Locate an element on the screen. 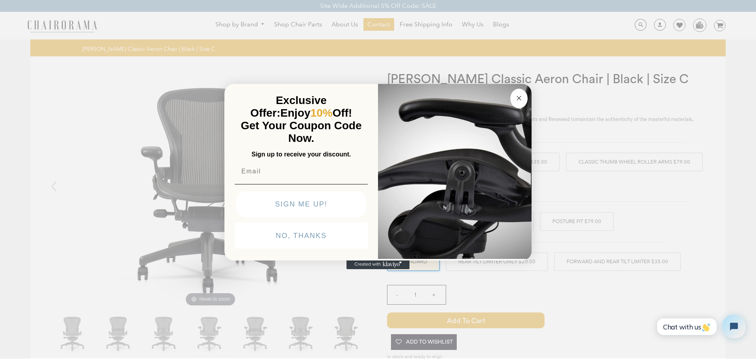 The height and width of the screenshot is (359, 756). span: Sign up to receive your discount. is located at coordinates (301, 154).